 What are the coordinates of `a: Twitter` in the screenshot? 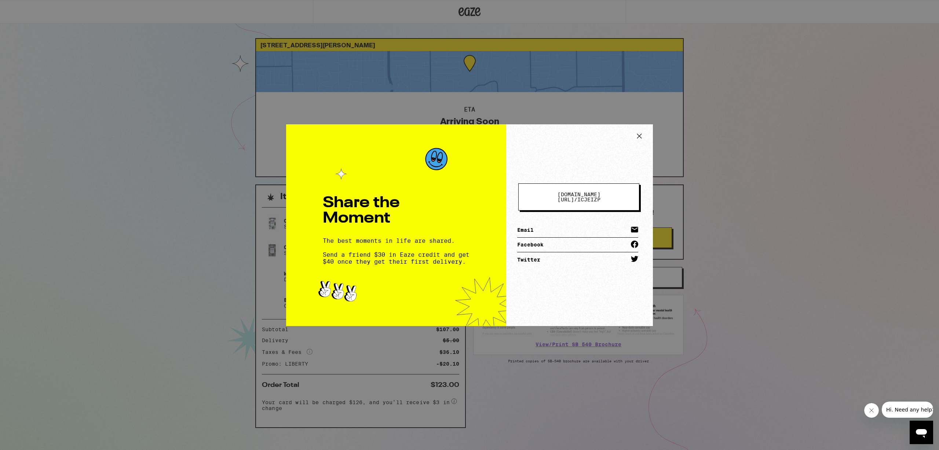 It's located at (578, 260).